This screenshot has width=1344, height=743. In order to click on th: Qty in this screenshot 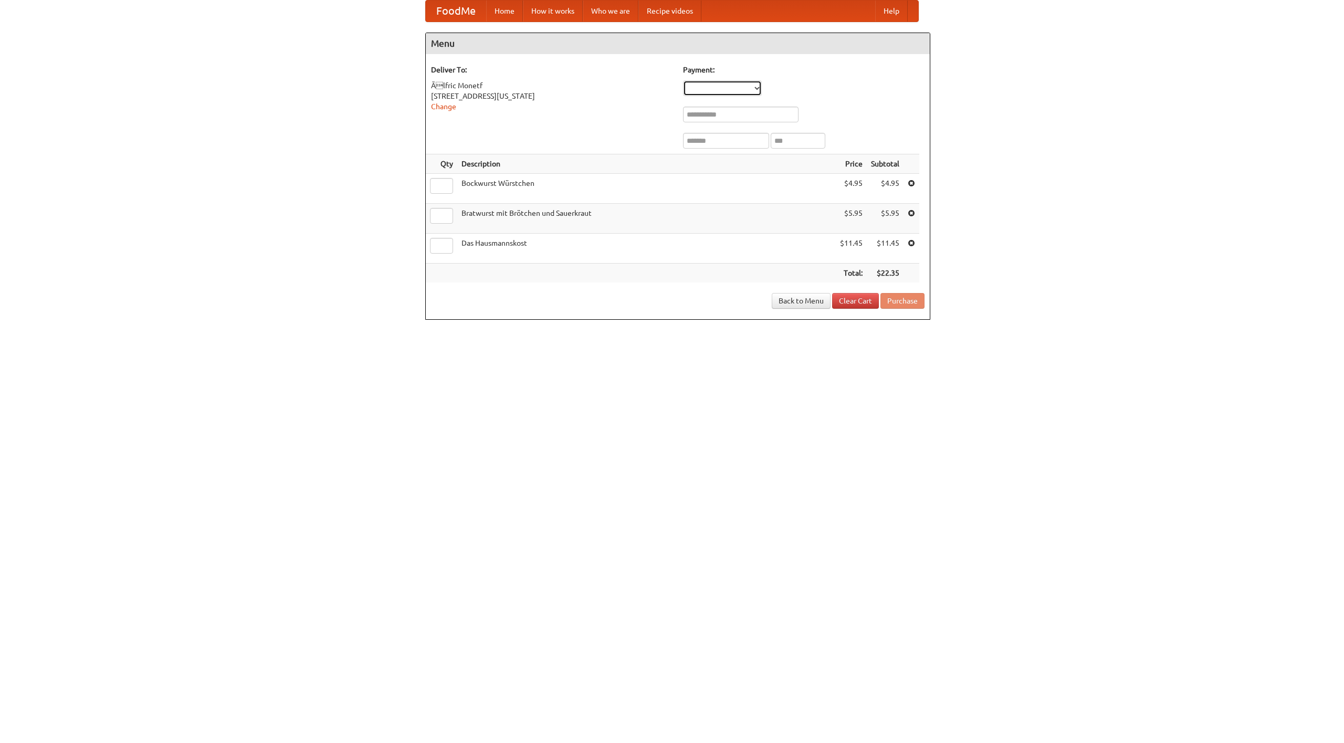, I will do `click(441, 164)`.